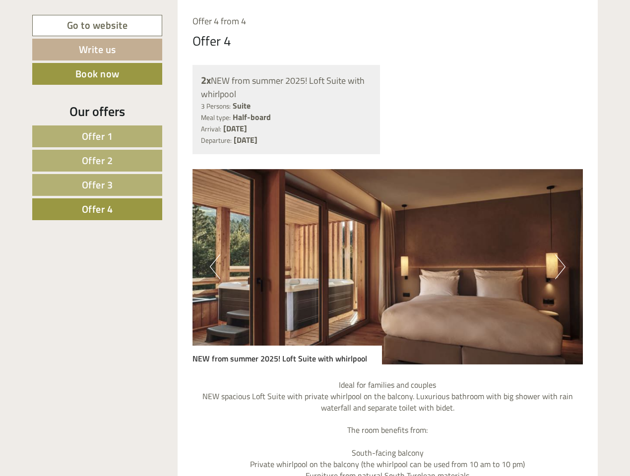 The image size is (630, 476). Describe the element at coordinates (97, 160) in the screenshot. I see `span: Offer 2` at that location.